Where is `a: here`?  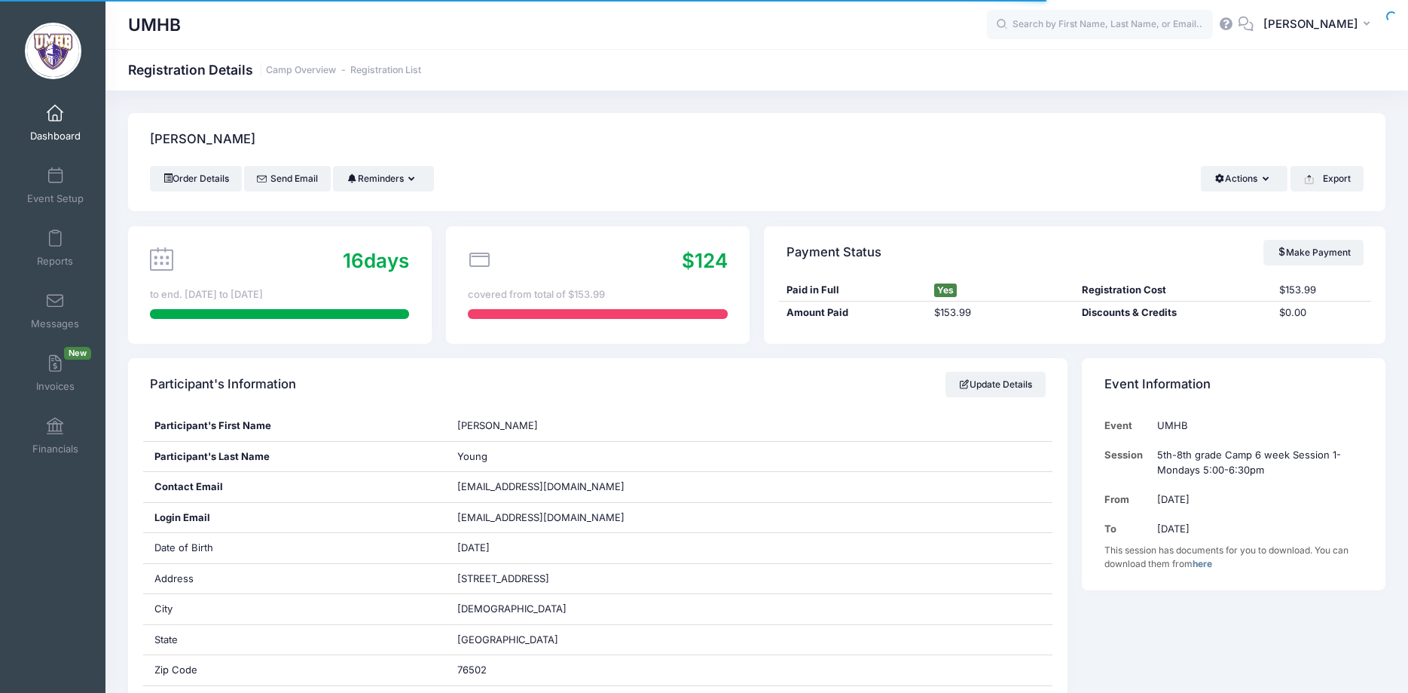
a: here is located at coordinates (1203, 563).